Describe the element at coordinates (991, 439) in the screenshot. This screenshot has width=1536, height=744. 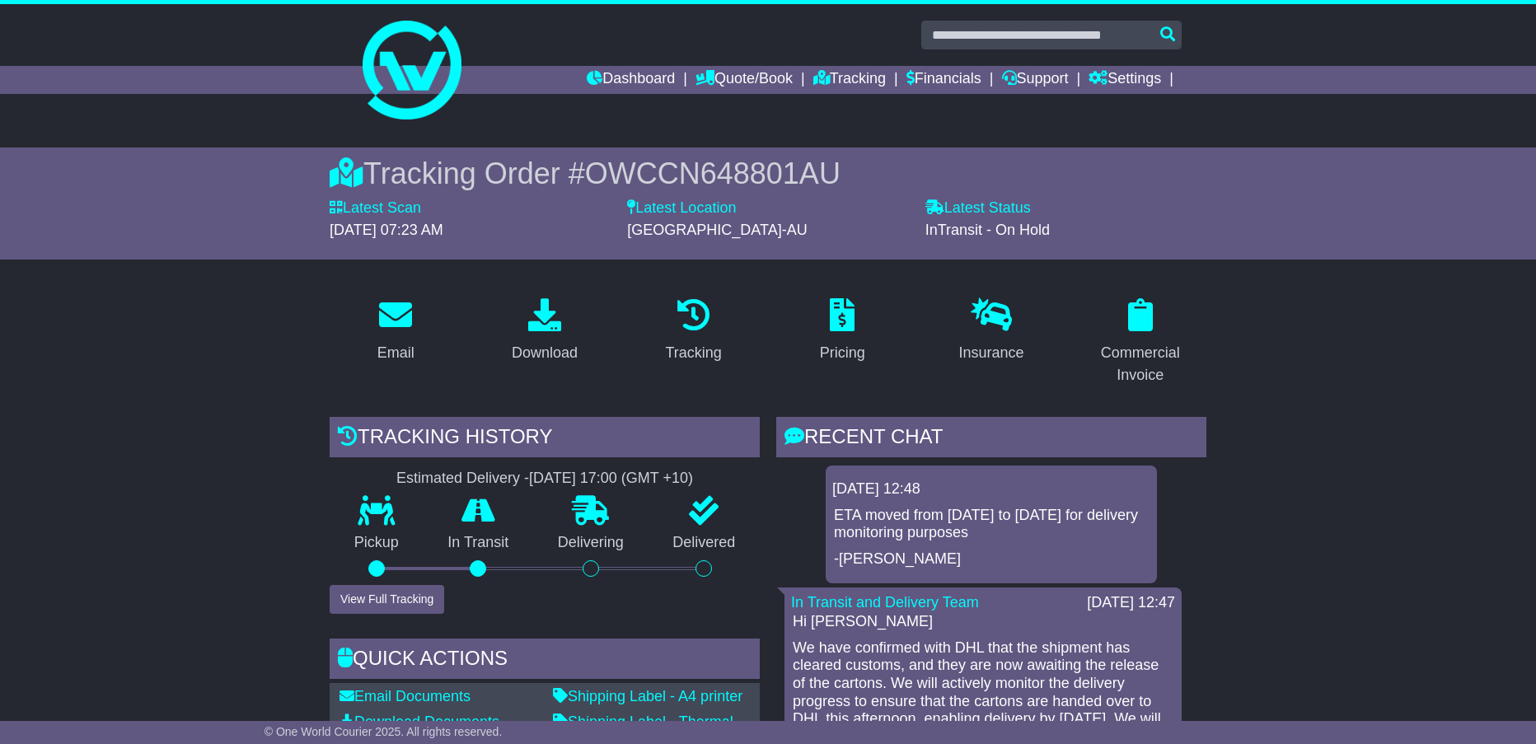
I see `div: RECENT CHAT` at that location.